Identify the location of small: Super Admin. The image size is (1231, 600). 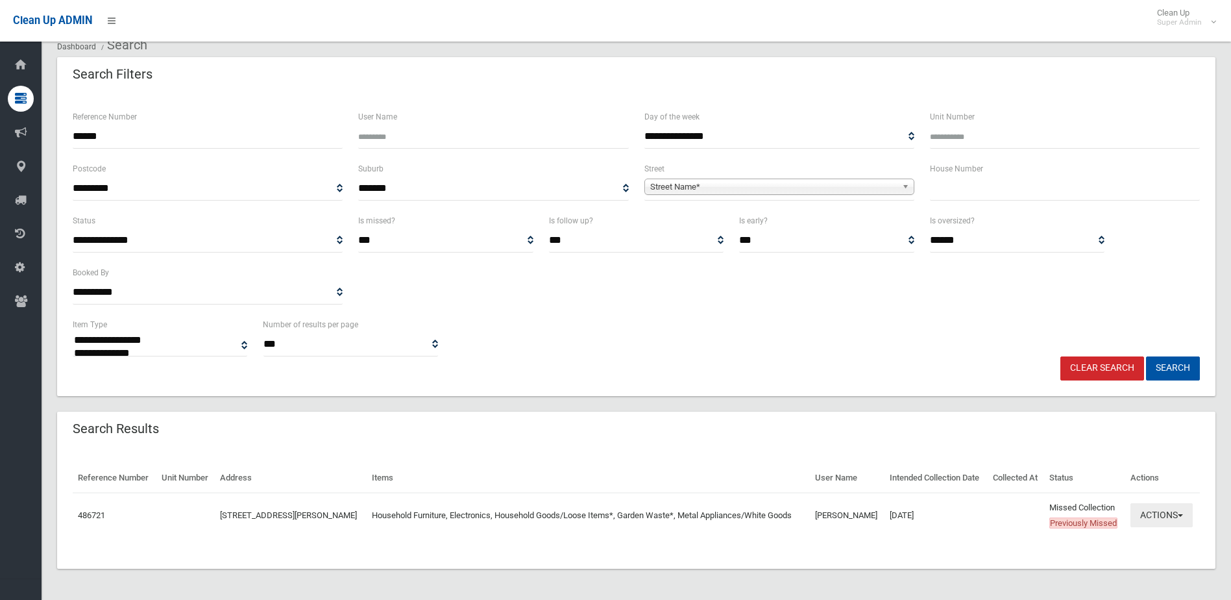
(1179, 22).